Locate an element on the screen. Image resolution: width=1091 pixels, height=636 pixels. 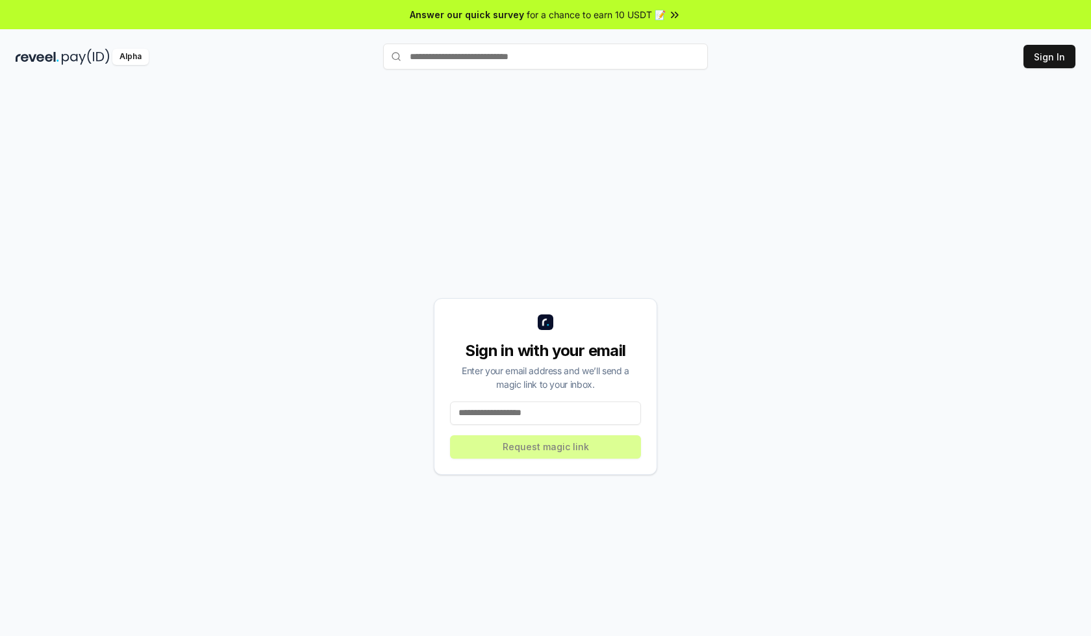
div: Sign in with your email is located at coordinates (546, 351).